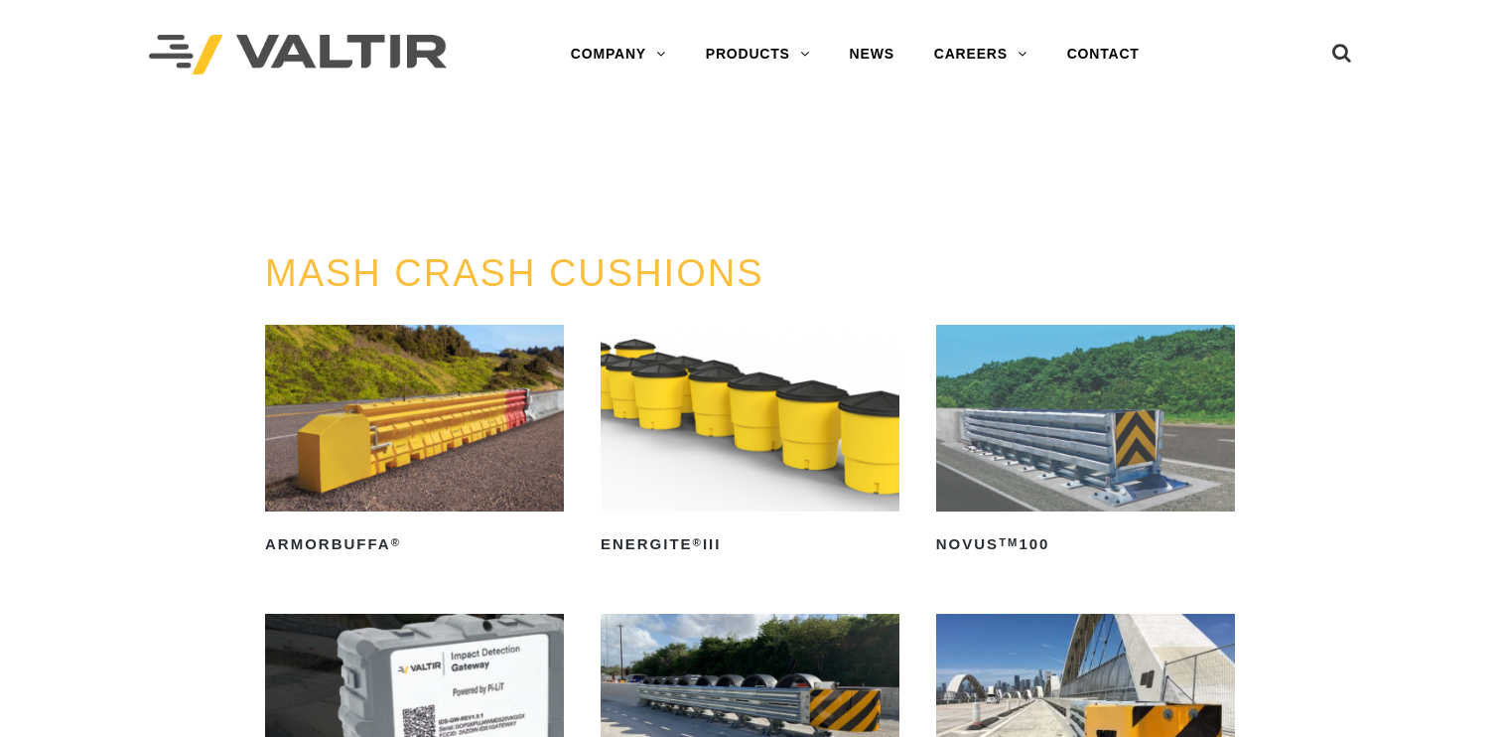  What do you see at coordinates (1009, 542) in the screenshot?
I see `sup: TM` at bounding box center [1009, 542].